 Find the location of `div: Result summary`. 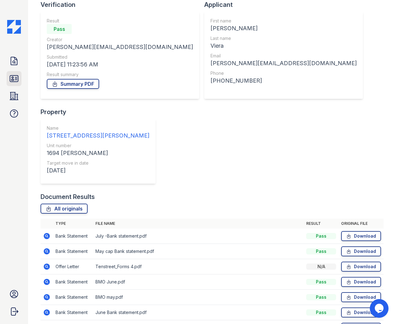

div: Result summary is located at coordinates (120, 74).